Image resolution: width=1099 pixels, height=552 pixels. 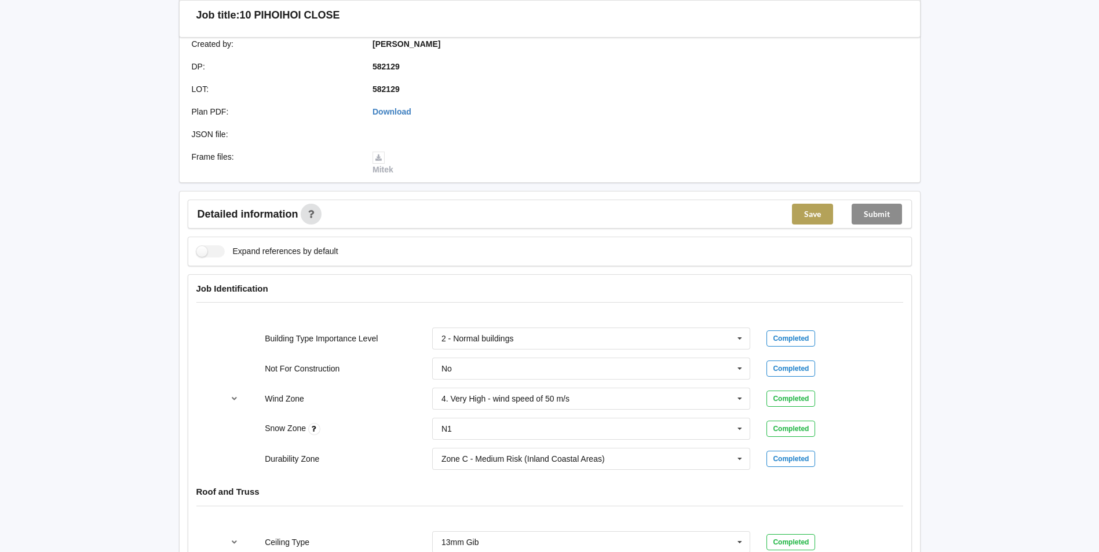 What do you see at coordinates (287, 543) in the screenshot?
I see `label: Ceiling Type` at bounding box center [287, 543].